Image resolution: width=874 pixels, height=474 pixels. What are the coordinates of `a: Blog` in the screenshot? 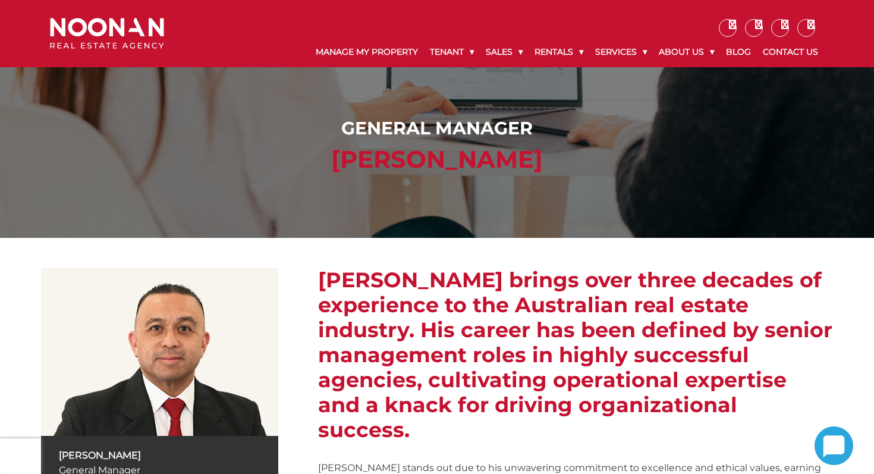 It's located at (738, 52).